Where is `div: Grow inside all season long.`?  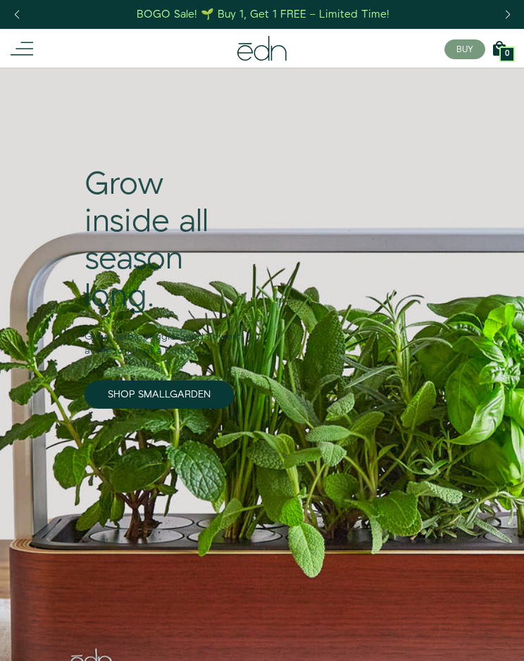 div: Grow inside all season long. is located at coordinates (165, 240).